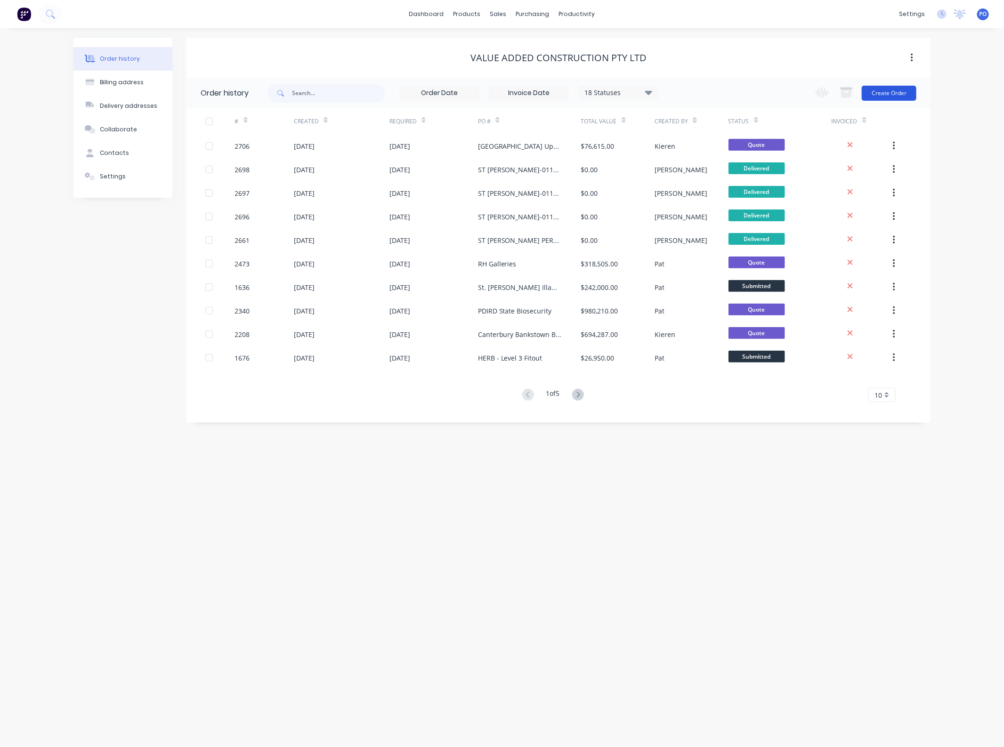 The width and height of the screenshot is (1004, 747). What do you see at coordinates (878, 395) in the screenshot?
I see `span: 10` at bounding box center [878, 395].